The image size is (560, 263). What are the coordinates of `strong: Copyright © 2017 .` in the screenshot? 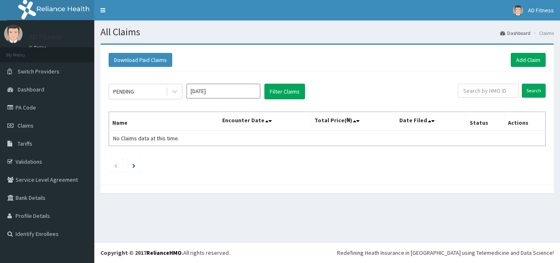 It's located at (142, 252).